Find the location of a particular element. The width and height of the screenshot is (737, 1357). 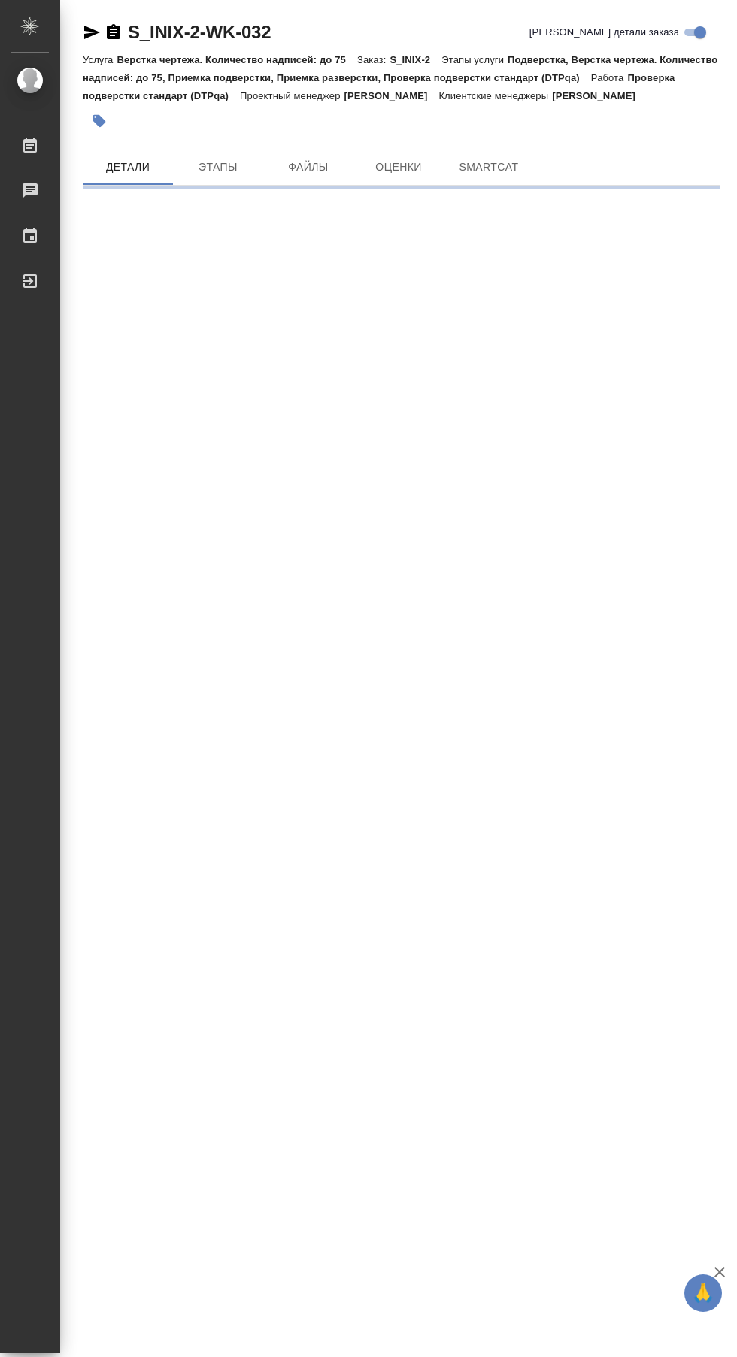

button: Скопировать ссылку is located at coordinates (114, 32).